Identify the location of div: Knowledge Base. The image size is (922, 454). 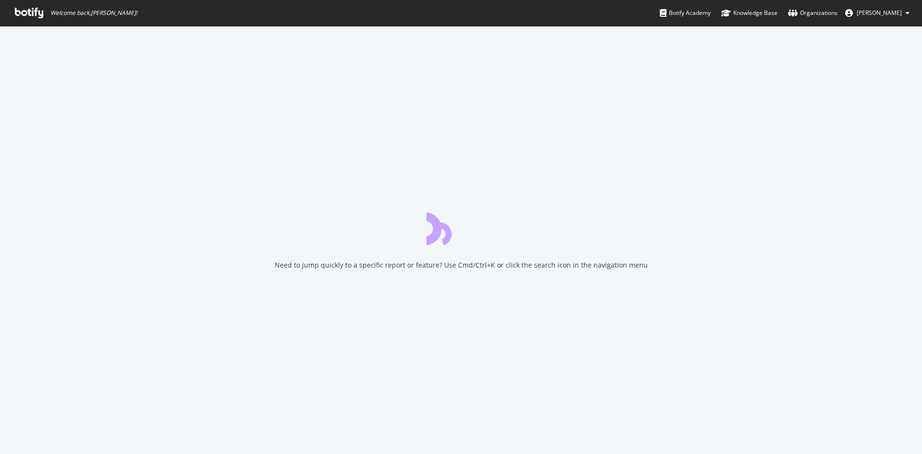
(749, 13).